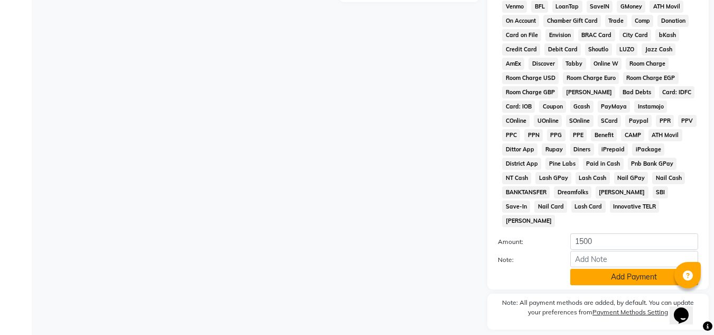 The image size is (714, 335). I want to click on span: SaveIN, so click(600, 6).